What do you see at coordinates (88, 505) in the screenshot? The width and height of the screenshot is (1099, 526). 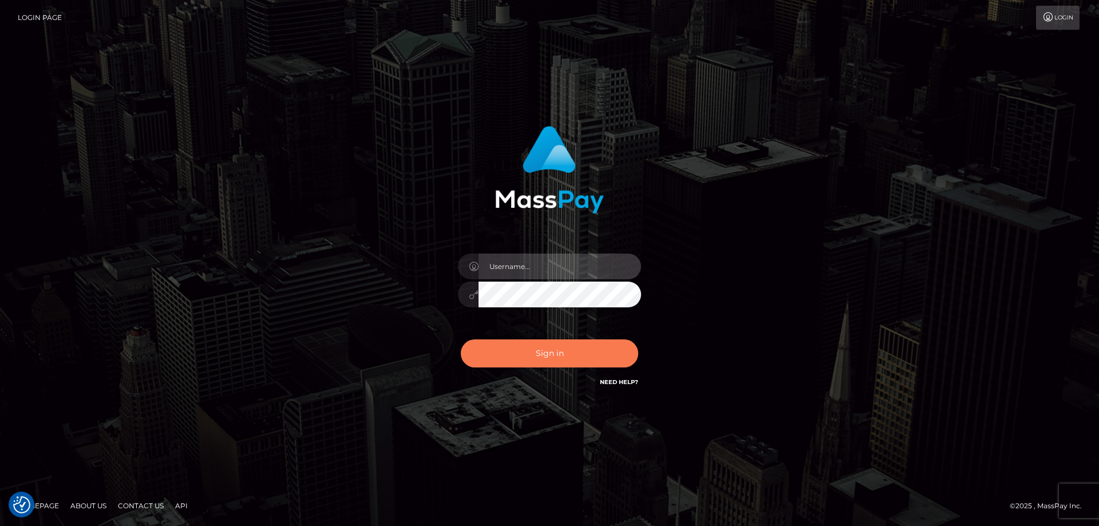 I see `a: About Us` at bounding box center [88, 505].